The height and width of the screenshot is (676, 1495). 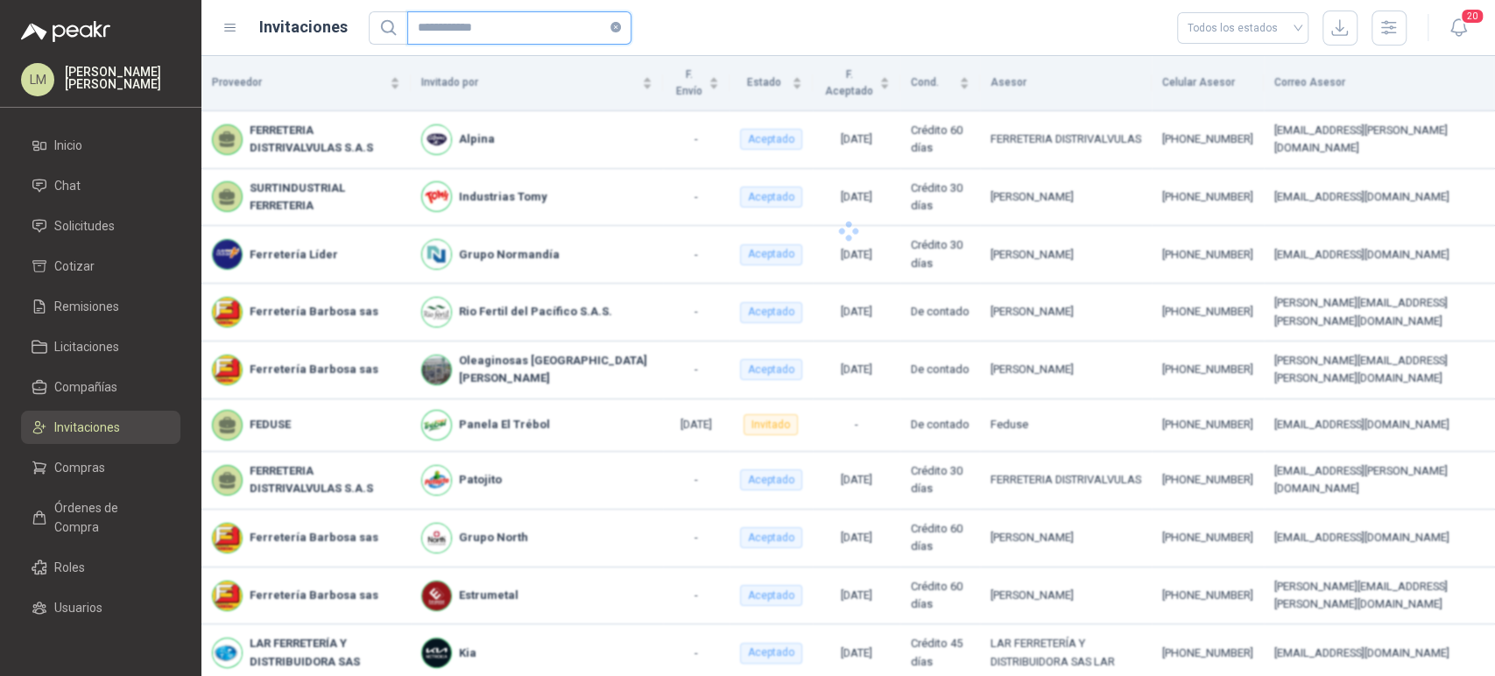 I want to click on a: Compras, so click(x=101, y=468).